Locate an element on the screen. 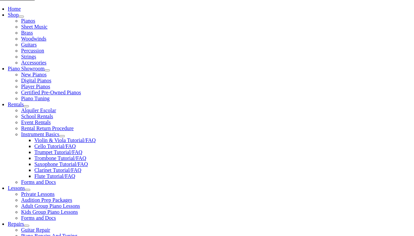 This screenshot has height=236, width=414. a: Rental Return Procedure is located at coordinates (47, 128).